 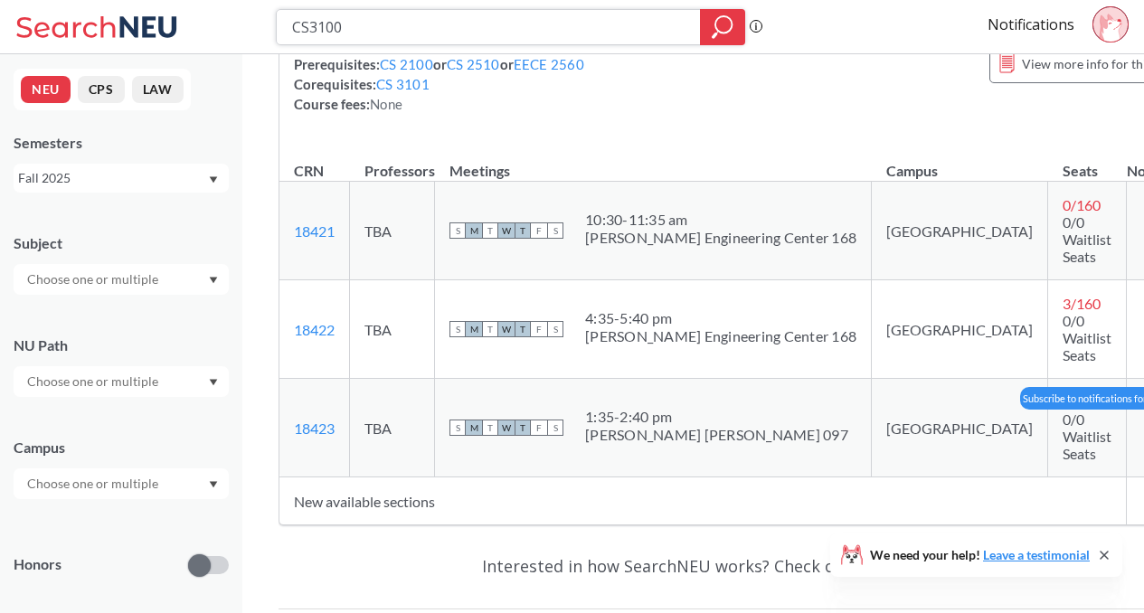 I want to click on a: Leave a testimonial, so click(x=1036, y=554).